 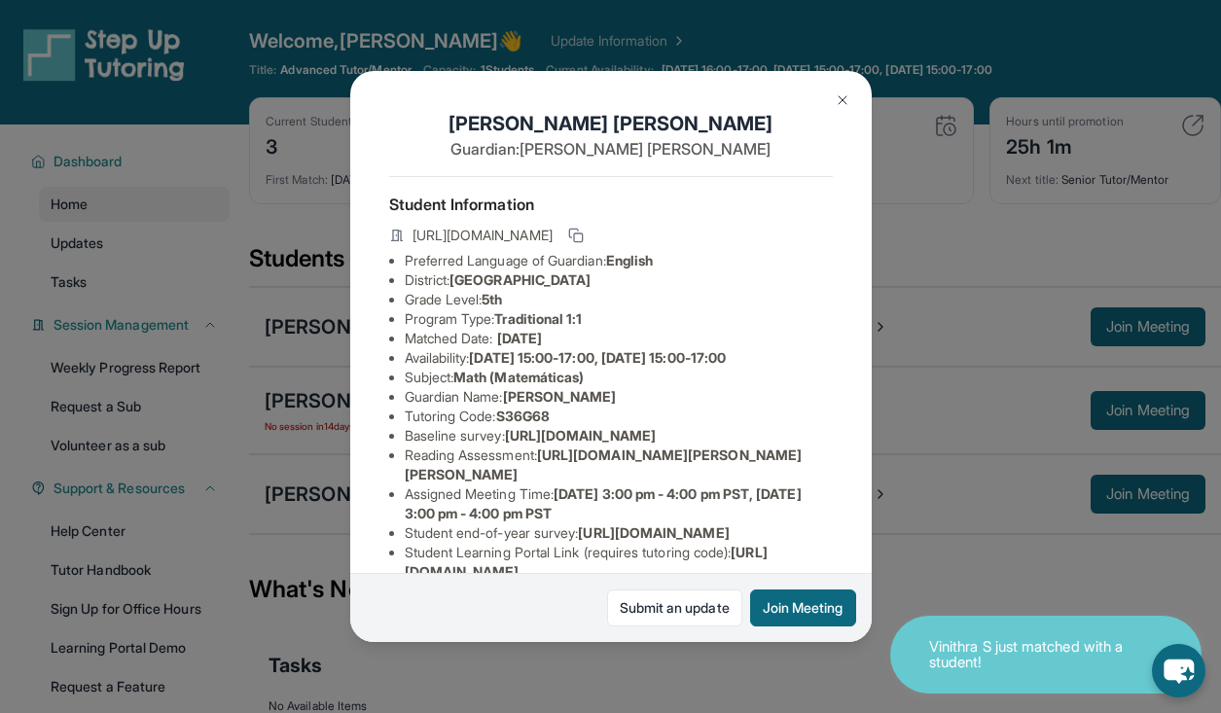 What do you see at coordinates (619, 358) in the screenshot?
I see `li: Availability:` at bounding box center [619, 358].